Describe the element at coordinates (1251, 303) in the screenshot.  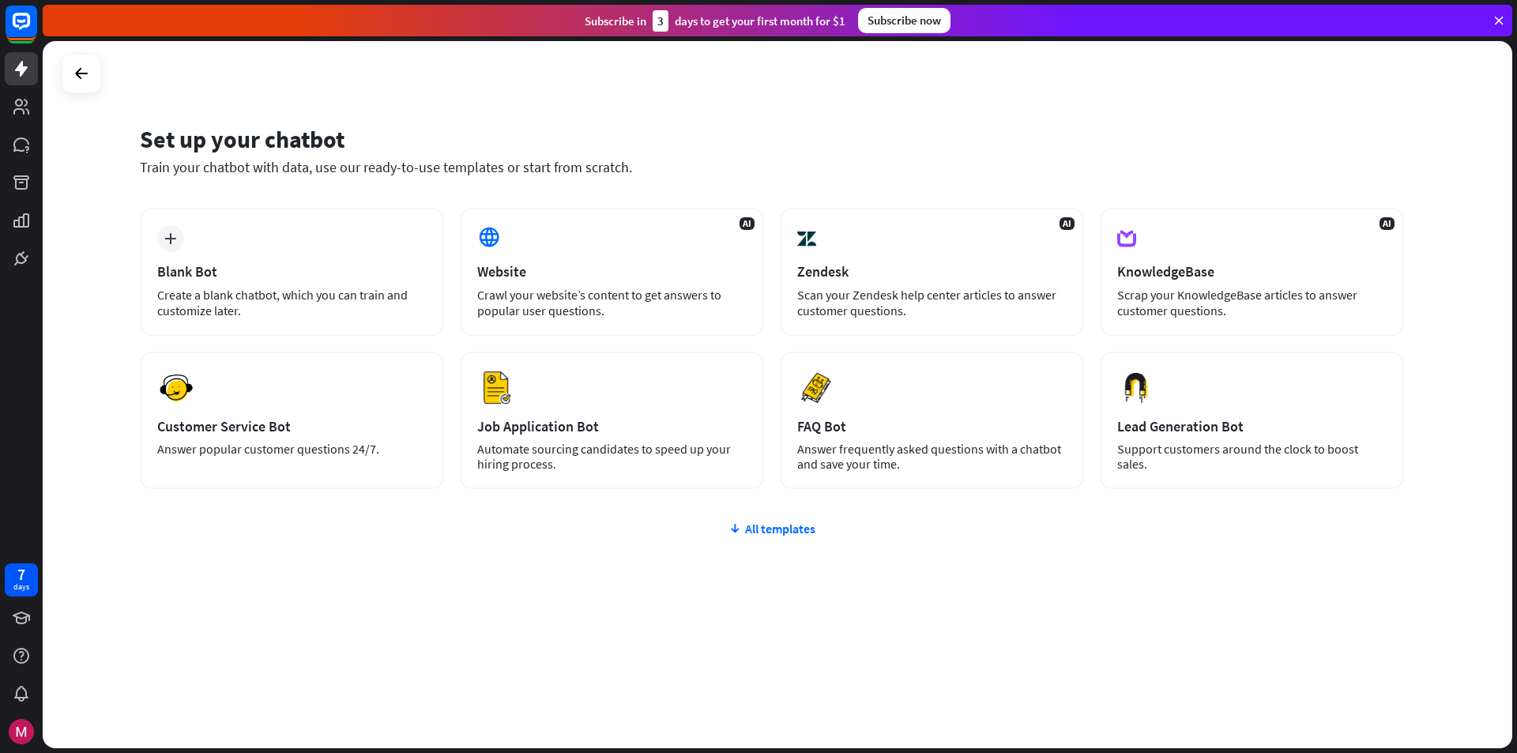
I see `div: Scrap your KnowledgeBase articles to answer customer questions.` at that location.